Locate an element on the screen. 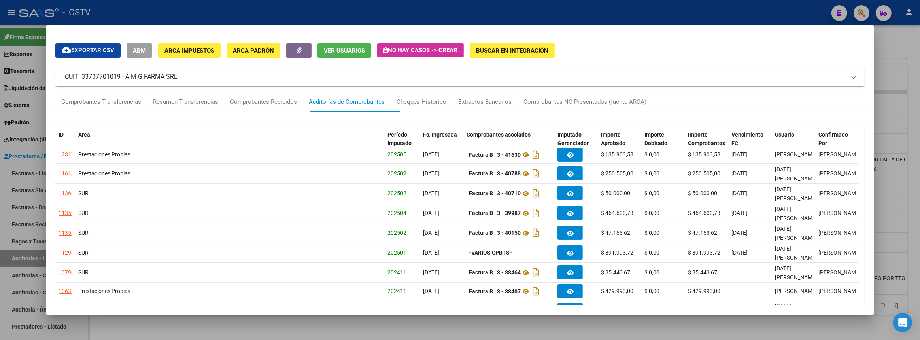 Image resolution: width=920 pixels, height=340 pixels. div: 11359 is located at coordinates (66, 213).